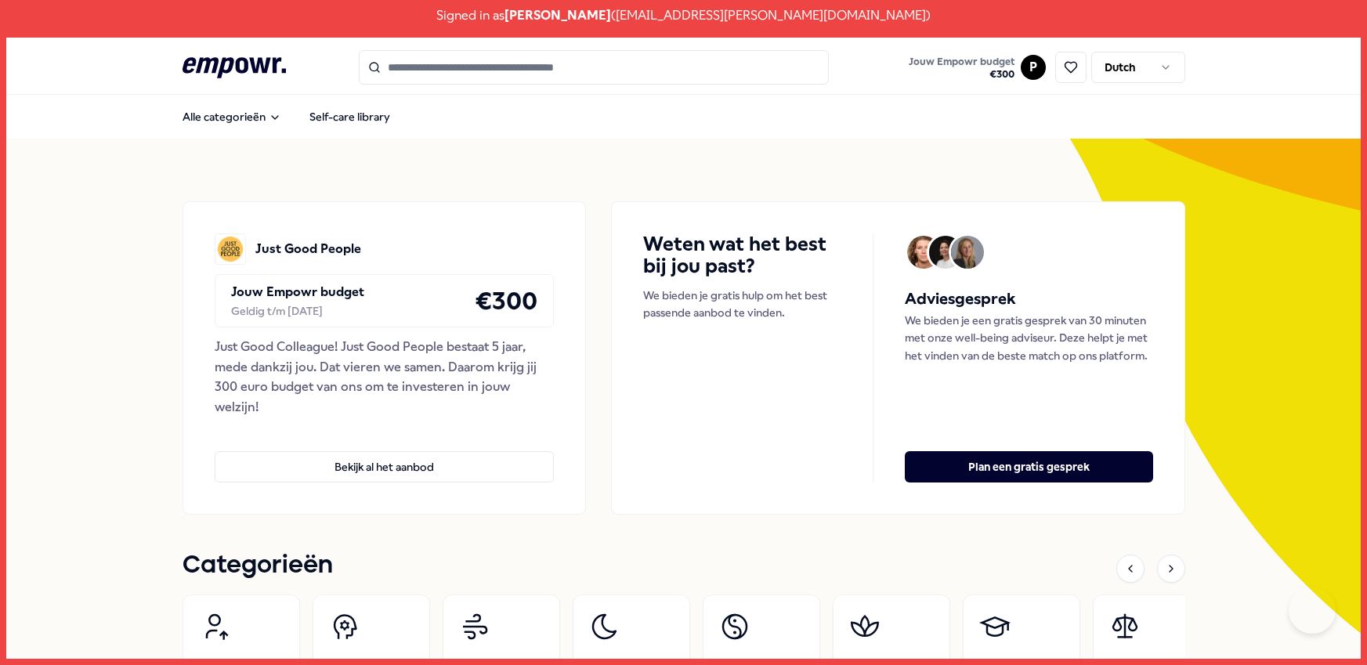 Image resolution: width=1367 pixels, height=665 pixels. What do you see at coordinates (961, 62) in the screenshot?
I see `span: Jouw Empowr budget` at bounding box center [961, 62].